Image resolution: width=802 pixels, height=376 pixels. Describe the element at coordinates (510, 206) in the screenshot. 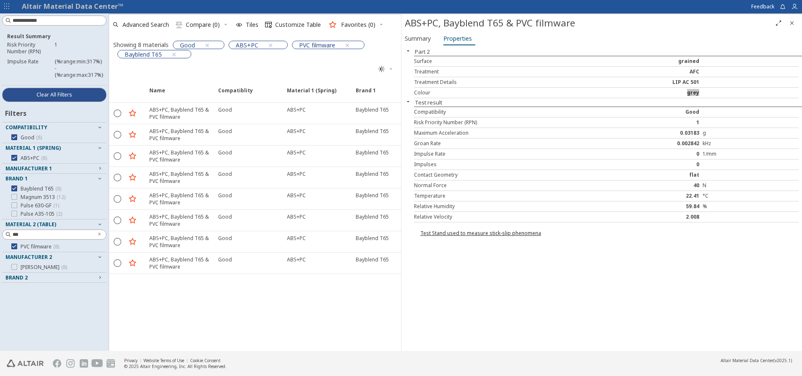

I see `div: Relative Humidity` at that location.